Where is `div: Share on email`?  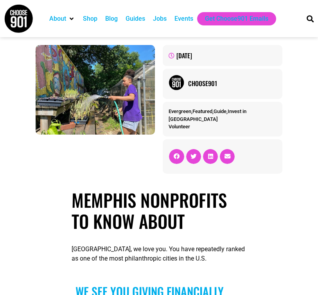 div: Share on email is located at coordinates (227, 156).